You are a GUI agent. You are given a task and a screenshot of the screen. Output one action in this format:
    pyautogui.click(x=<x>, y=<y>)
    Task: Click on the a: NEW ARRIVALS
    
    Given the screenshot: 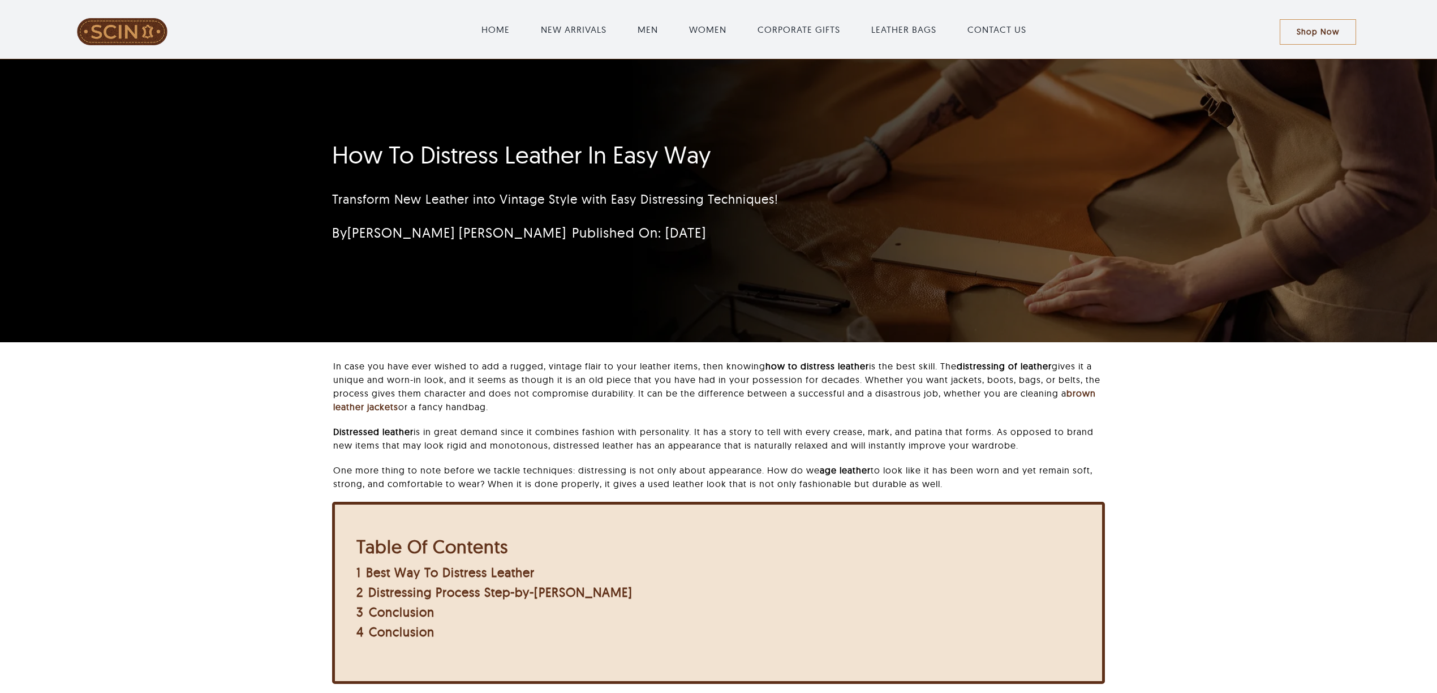 What is the action you would take?
    pyautogui.click(x=574, y=29)
    